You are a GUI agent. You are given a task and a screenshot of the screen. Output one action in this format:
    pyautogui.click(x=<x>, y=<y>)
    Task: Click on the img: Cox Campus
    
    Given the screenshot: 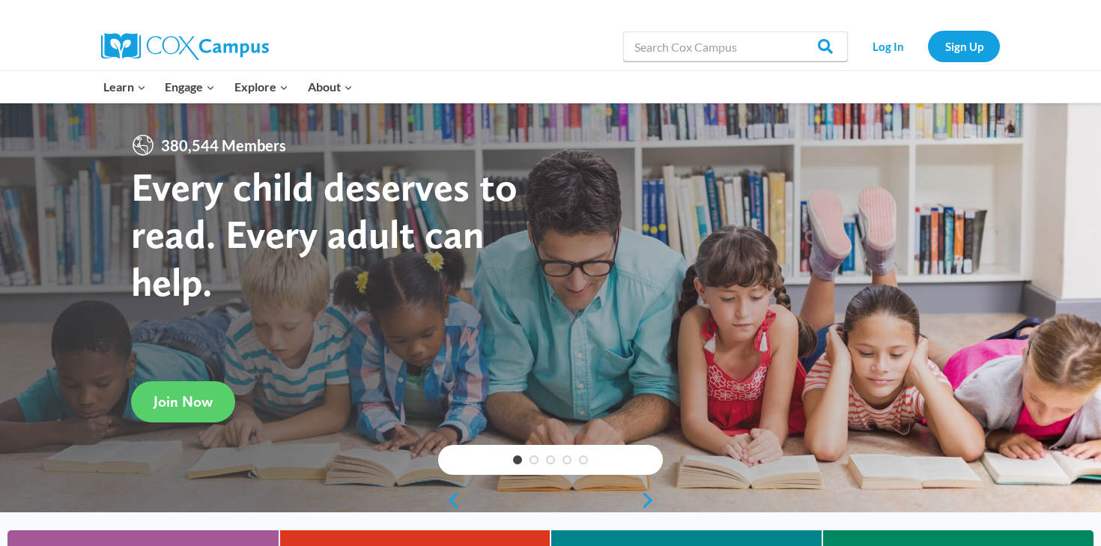 What is the action you would take?
    pyautogui.click(x=185, y=46)
    